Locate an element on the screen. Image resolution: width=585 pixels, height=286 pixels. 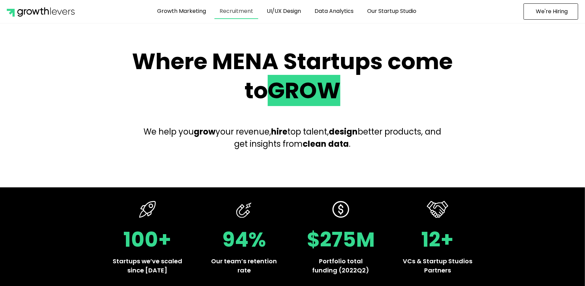
a: We're Hiring is located at coordinates (551, 12).